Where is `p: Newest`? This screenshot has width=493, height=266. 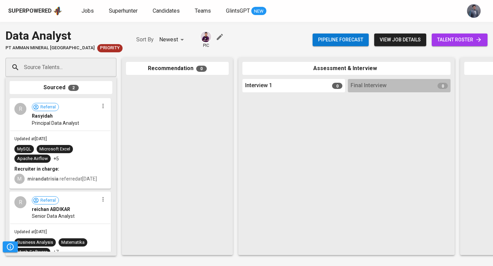 p: Newest is located at coordinates (168, 40).